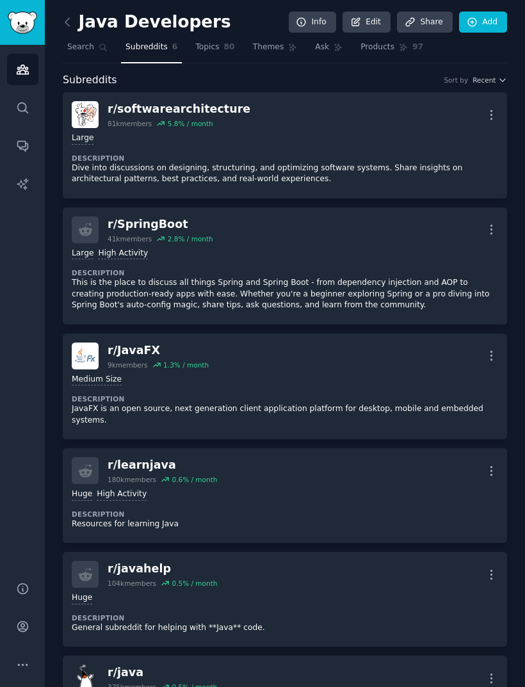 The width and height of the screenshot is (525, 687). What do you see at coordinates (81, 47) in the screenshot?
I see `span: Search` at bounding box center [81, 47].